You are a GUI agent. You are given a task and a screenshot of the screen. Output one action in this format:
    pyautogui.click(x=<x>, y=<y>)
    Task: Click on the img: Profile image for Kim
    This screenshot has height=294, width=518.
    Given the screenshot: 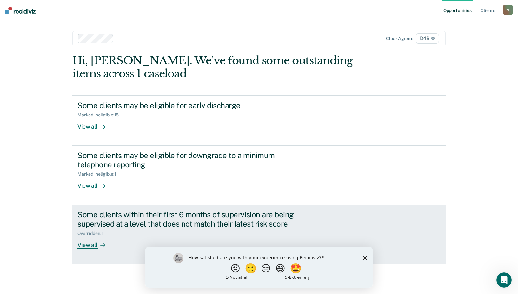 What is the action you would take?
    pyautogui.click(x=33, y=11)
    